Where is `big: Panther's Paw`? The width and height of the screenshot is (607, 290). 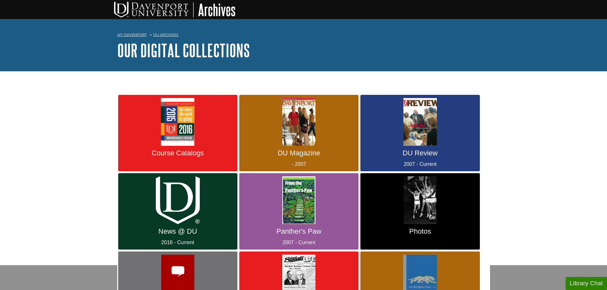
big: Panther's Paw is located at coordinates (299, 232).